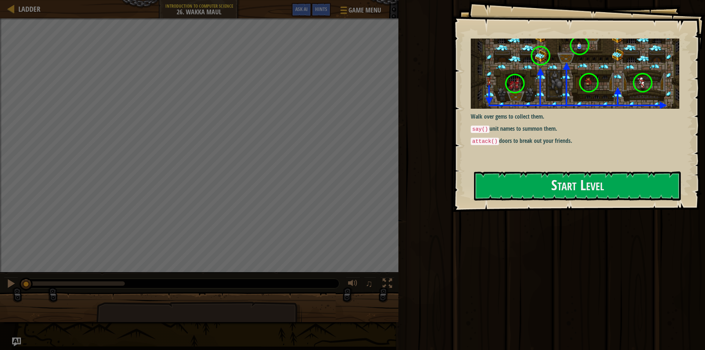  I want to click on span: Ask AI, so click(301, 9).